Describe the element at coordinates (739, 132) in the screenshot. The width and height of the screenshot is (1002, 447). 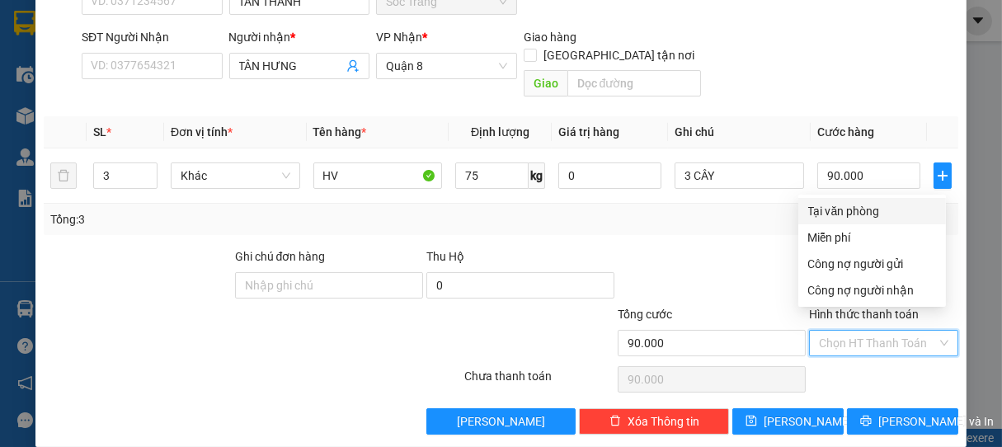
I see `th: Ghi chú` at that location.